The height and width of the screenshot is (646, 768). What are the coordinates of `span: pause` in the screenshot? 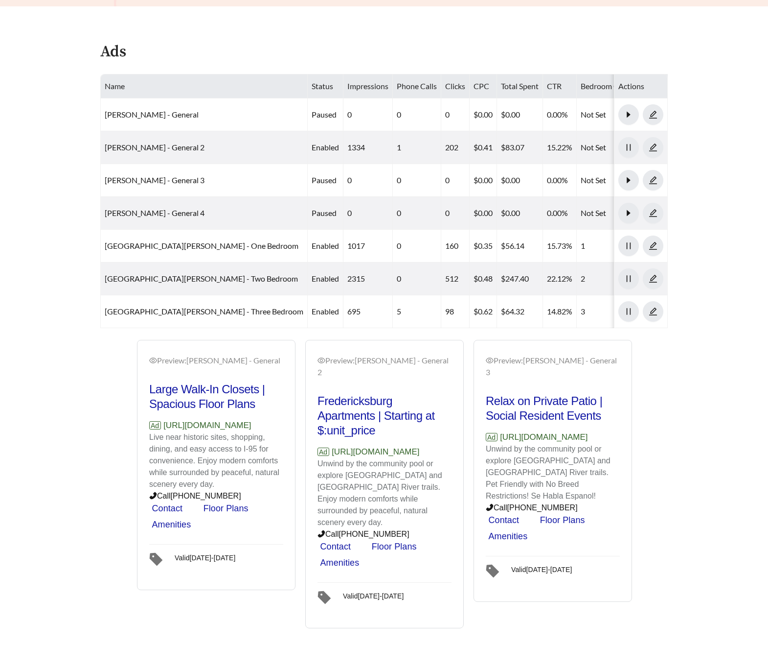 It's located at (629, 279).